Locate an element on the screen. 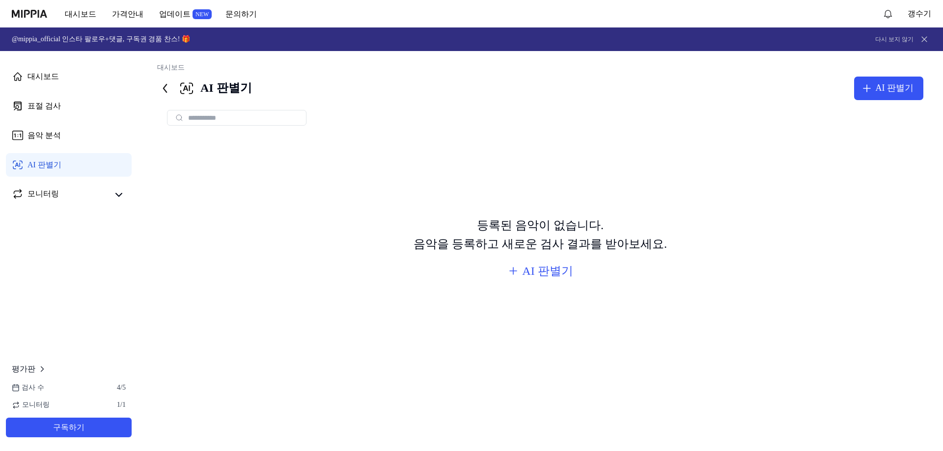 The height and width of the screenshot is (451, 943). button: 대시보드 is located at coordinates (79, 14).